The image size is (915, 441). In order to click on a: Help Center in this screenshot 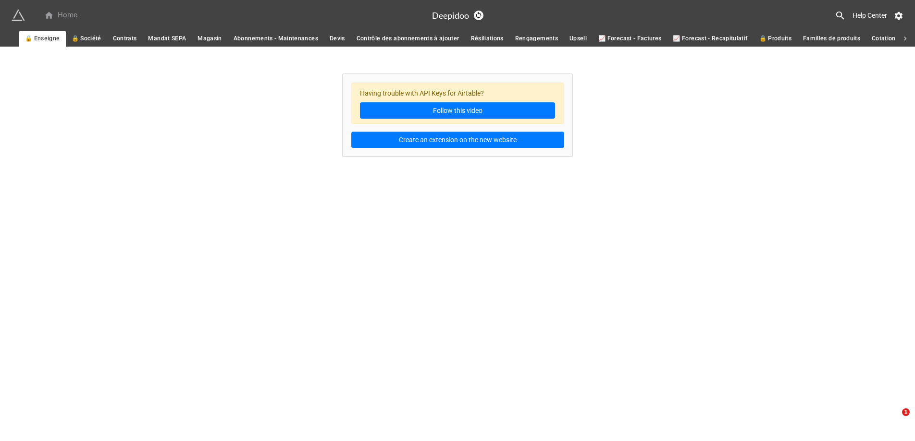, I will do `click(869, 15)`.